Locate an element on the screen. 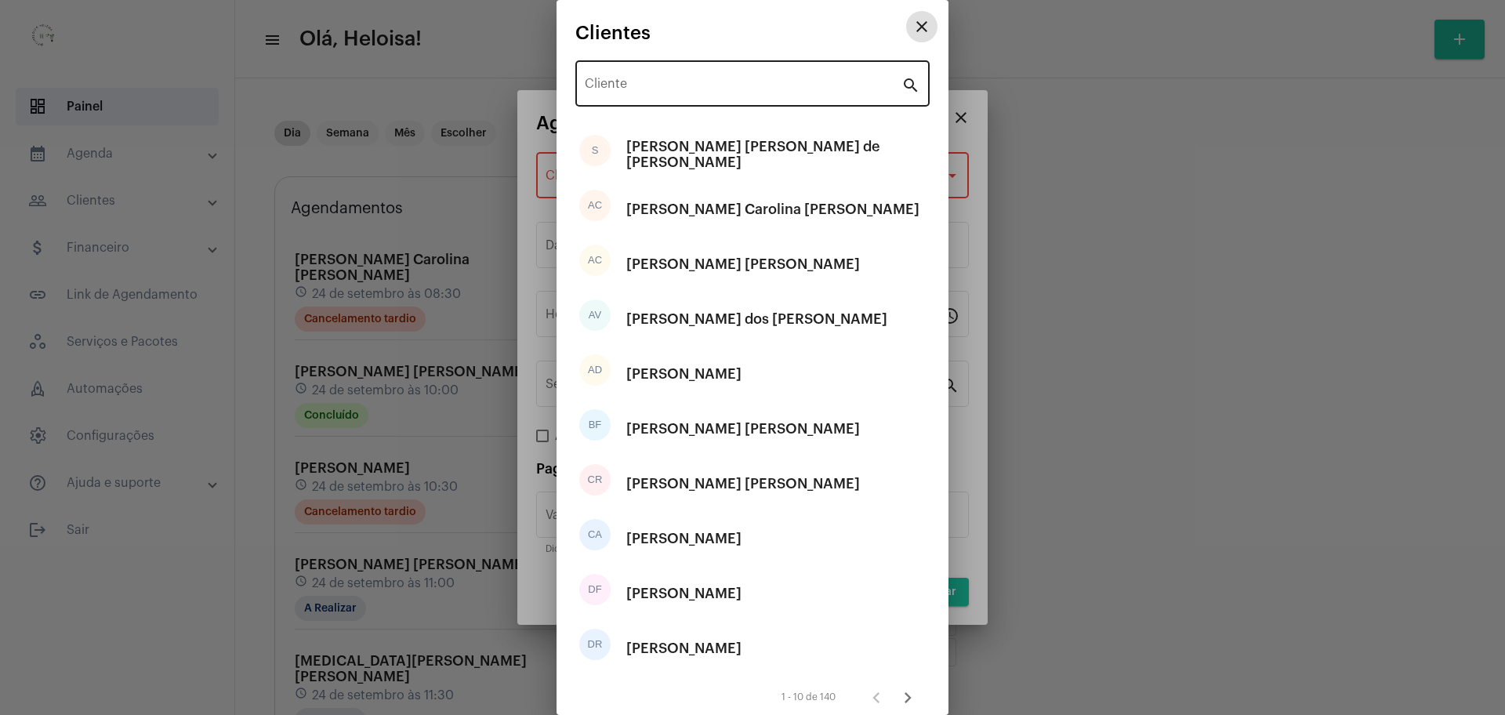 This screenshot has width=1505, height=715. input: Pesquisar cliente is located at coordinates (743, 87).